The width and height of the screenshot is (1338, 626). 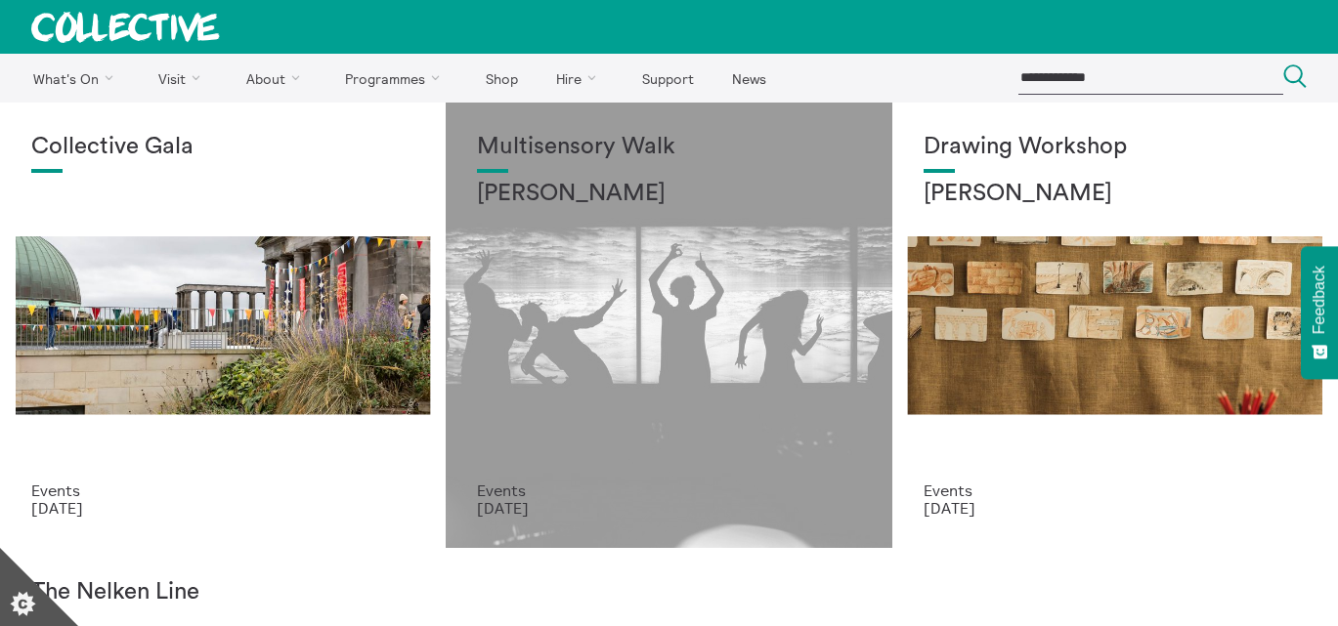 What do you see at coordinates (277, 78) in the screenshot?
I see `a: About` at bounding box center [277, 78].